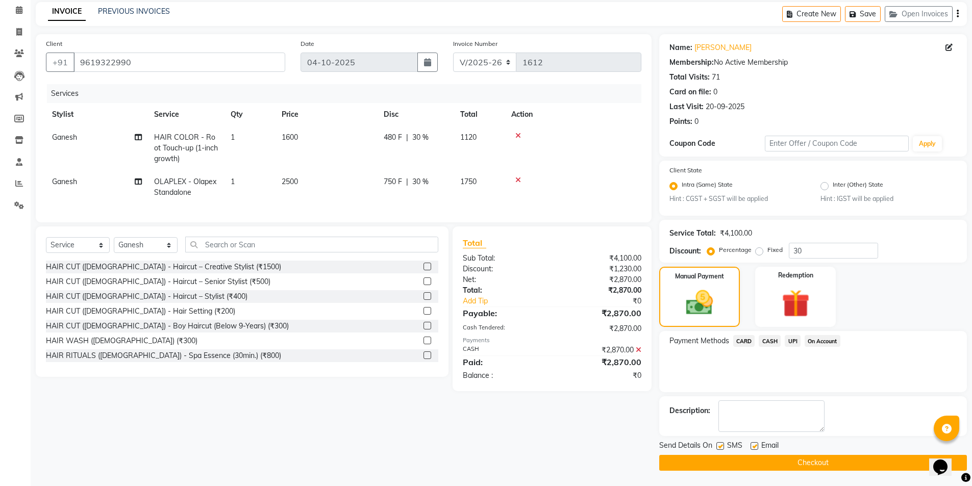 Image resolution: width=972 pixels, height=486 pixels. What do you see at coordinates (511, 301) in the screenshot?
I see `a: Add Tip` at bounding box center [511, 301].